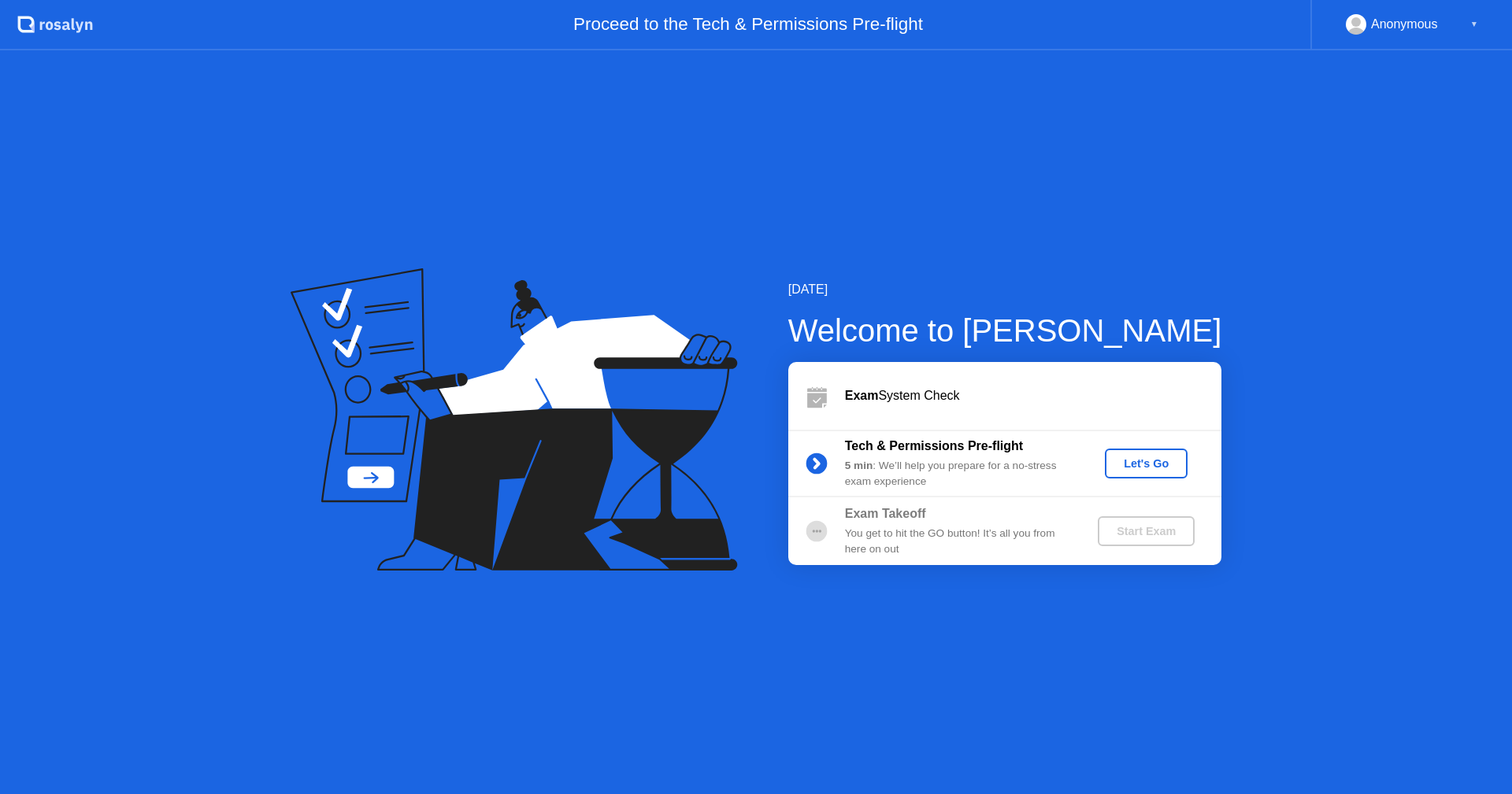 This screenshot has width=1512, height=794. I want to click on div: Start Exam, so click(1145, 531).